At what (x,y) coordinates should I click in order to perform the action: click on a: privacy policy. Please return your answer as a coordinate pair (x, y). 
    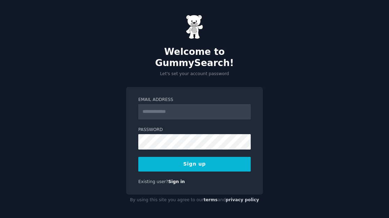
    Looking at the image, I should click on (242, 199).